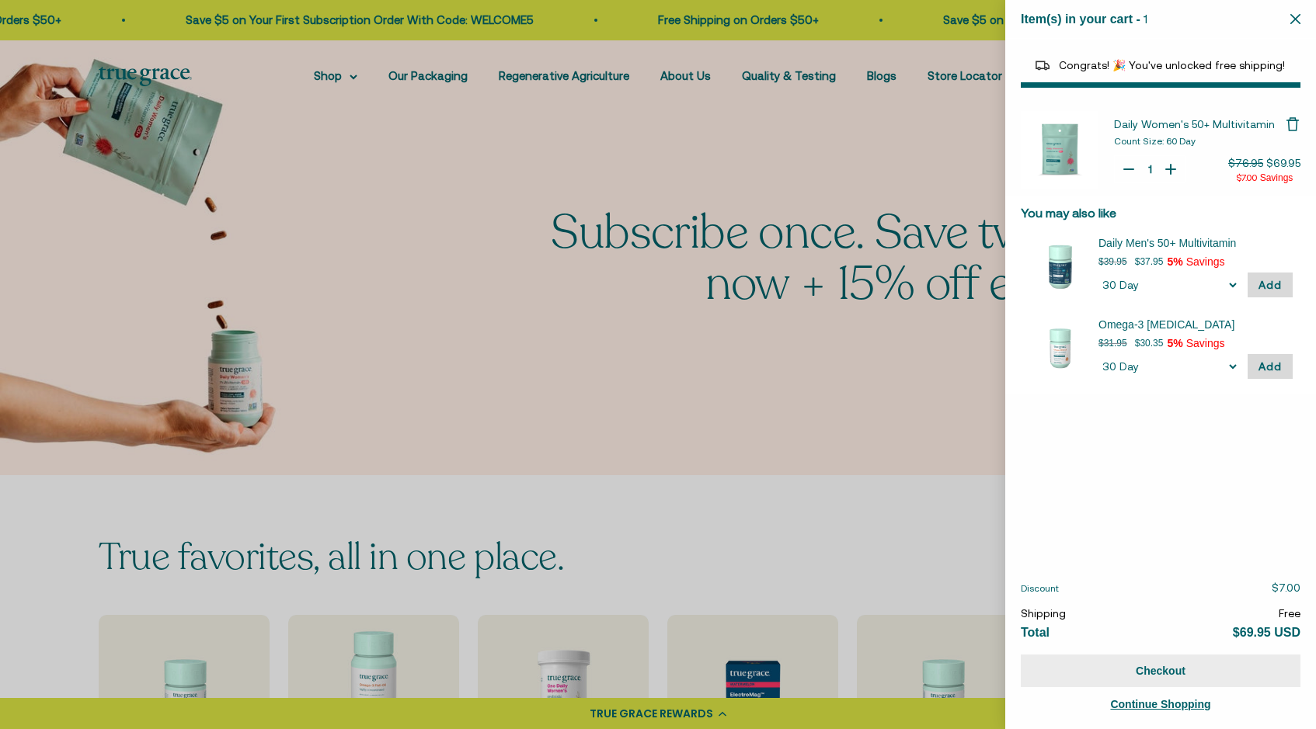 The height and width of the screenshot is (729, 1316). What do you see at coordinates (1245, 163) in the screenshot?
I see `span: $76.95` at bounding box center [1245, 163].